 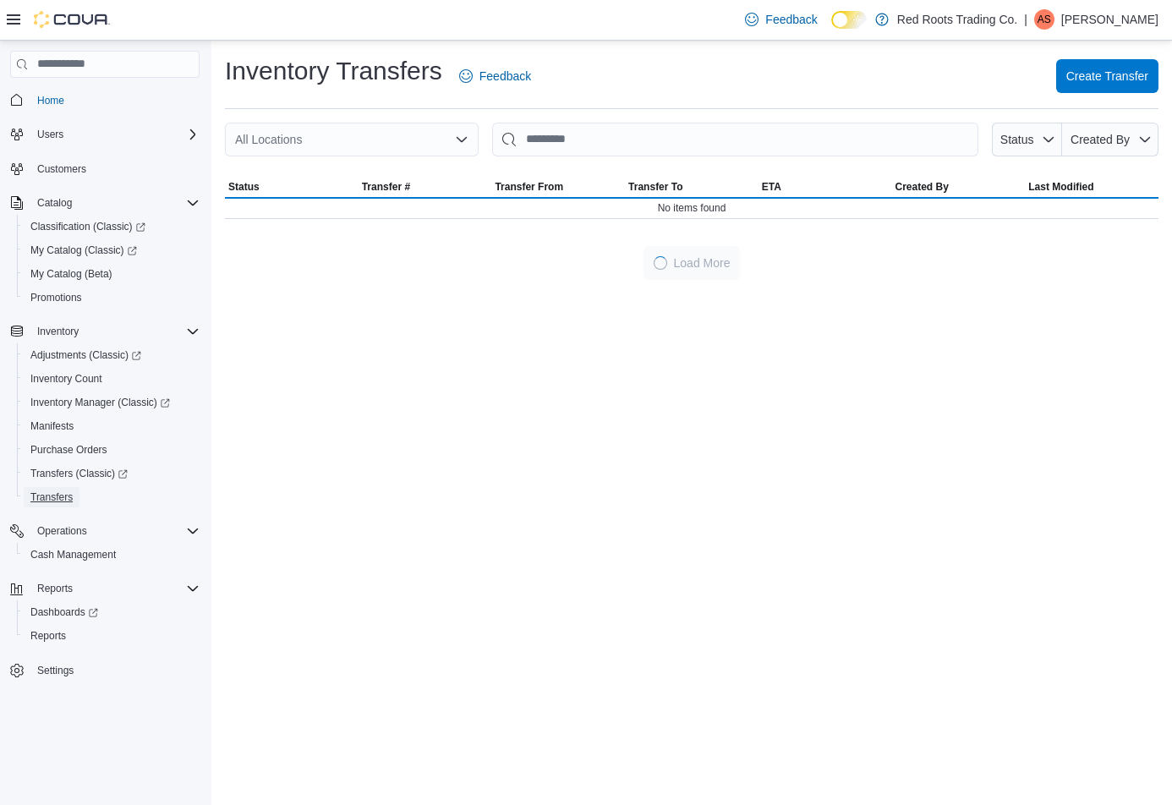 I want to click on a: Home, so click(x=51, y=101).